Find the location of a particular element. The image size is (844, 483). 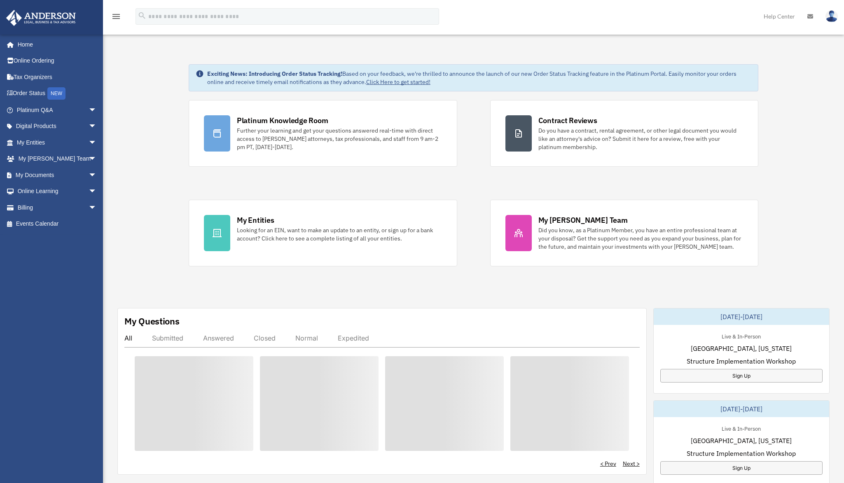

div: Closed is located at coordinates (264, 338).